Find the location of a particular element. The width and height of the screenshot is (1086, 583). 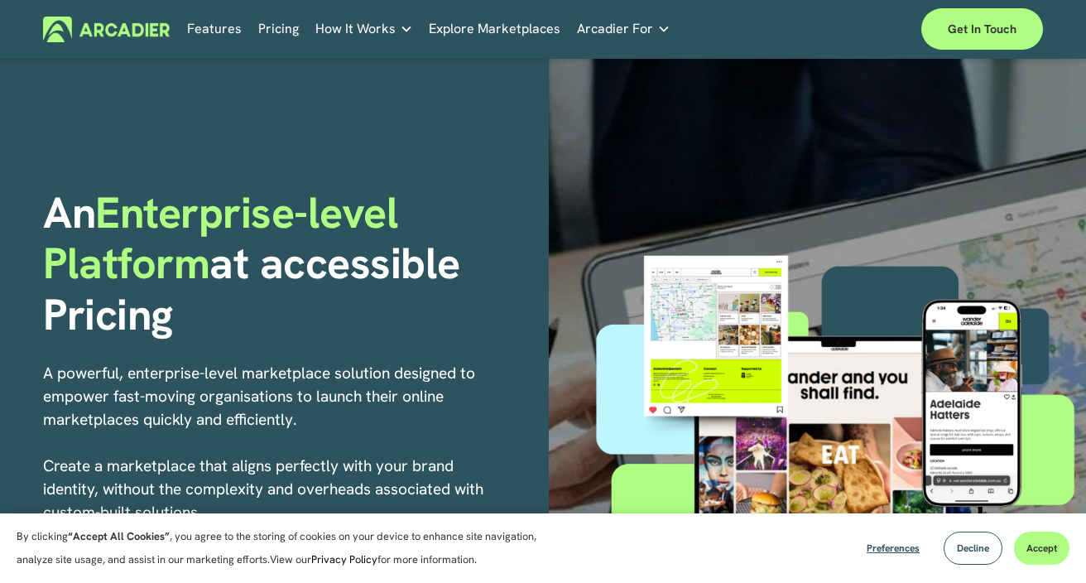

p: By clicking , you agree to the storing of cookies on your device to enhance site navigation, anal... is located at coordinates (286, 548).